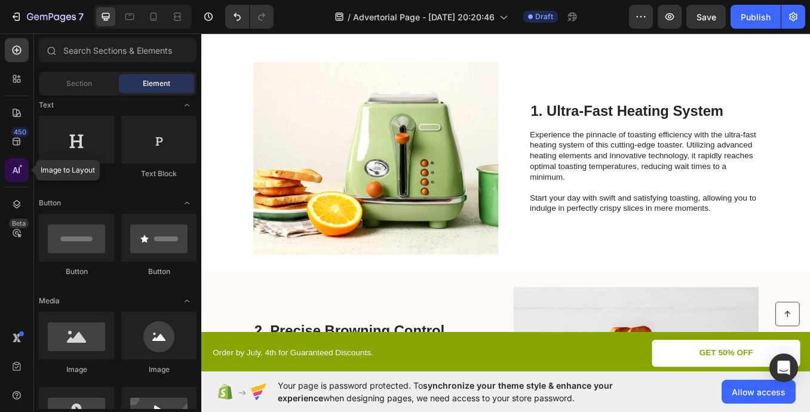 This screenshot has height=412, width=810. What do you see at coordinates (79, 84) in the screenshot?
I see `span: Section` at bounding box center [79, 84].